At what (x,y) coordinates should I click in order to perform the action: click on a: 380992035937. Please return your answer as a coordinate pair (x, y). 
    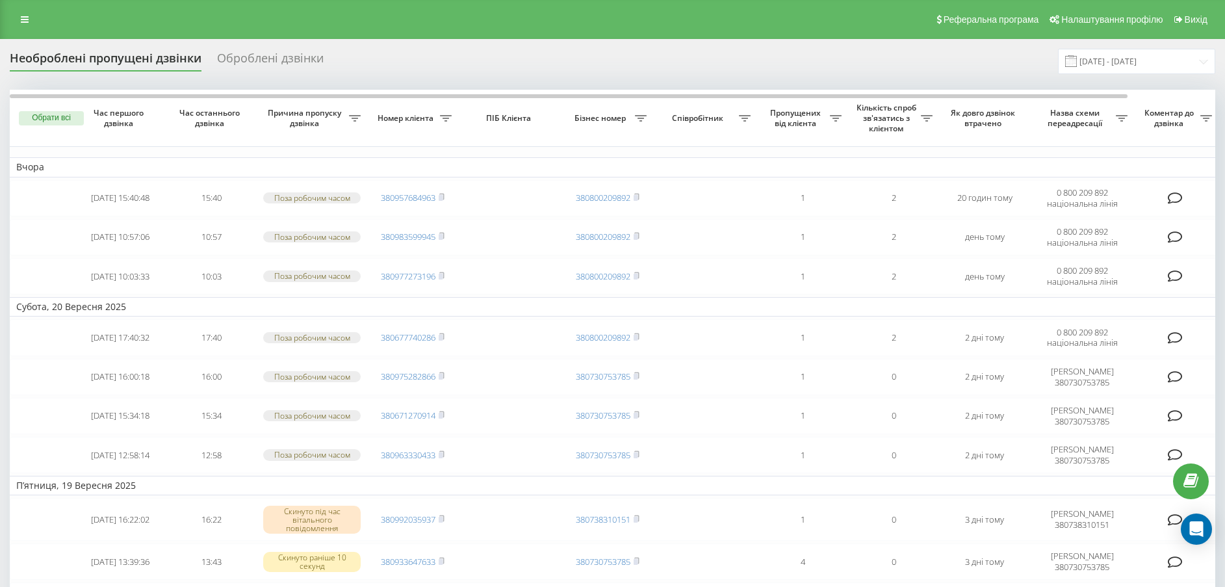
    Looking at the image, I should click on (408, 519).